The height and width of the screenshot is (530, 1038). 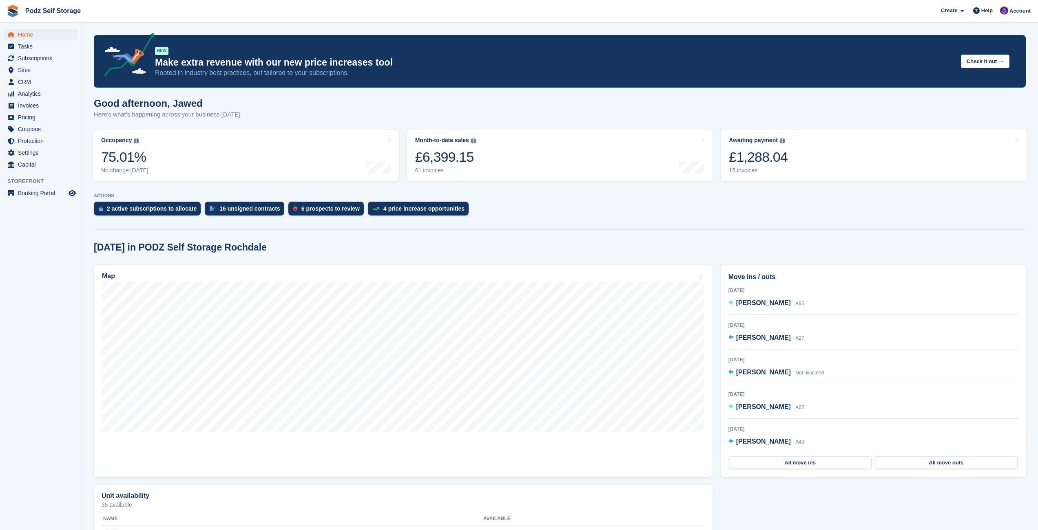 I want to click on h1: Good afternoon, Jawed, so click(x=167, y=103).